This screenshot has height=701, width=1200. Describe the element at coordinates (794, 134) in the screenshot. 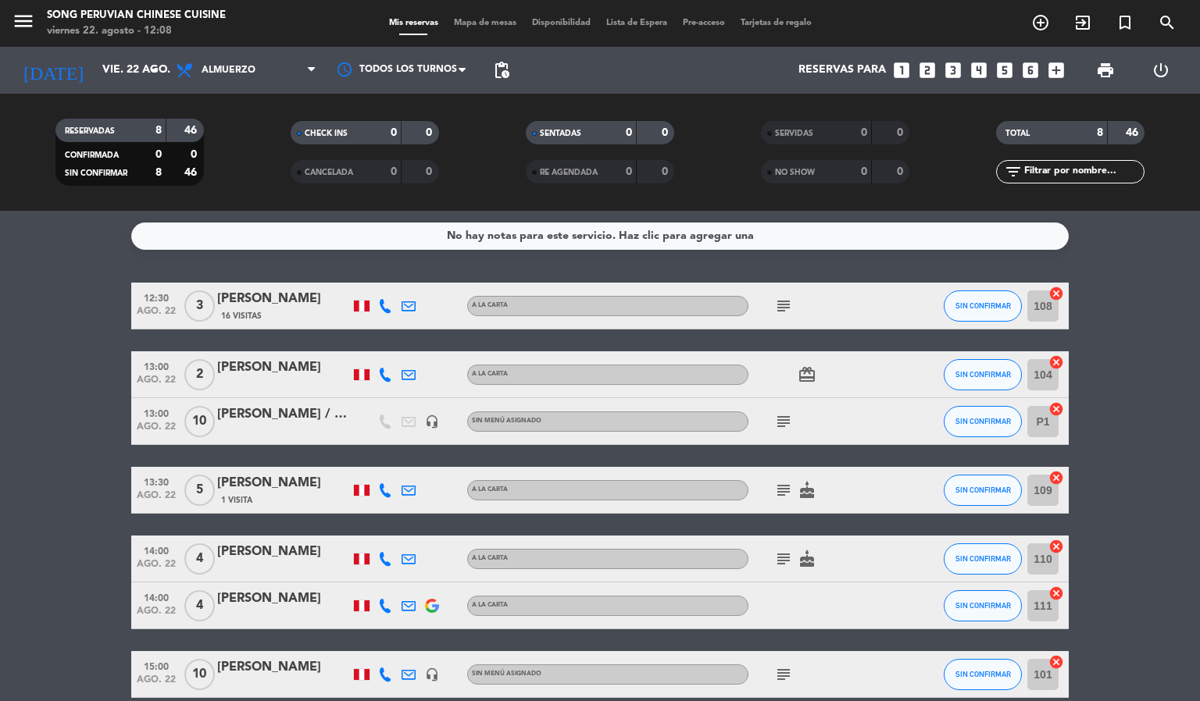

I see `span: SERVIDAS` at that location.